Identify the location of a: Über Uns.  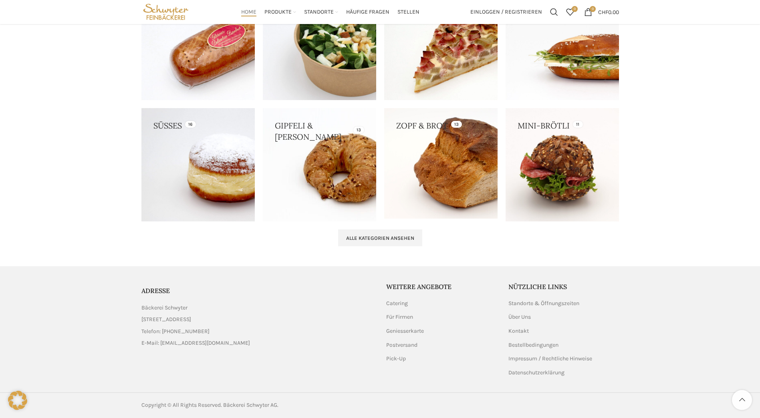
(520, 317).